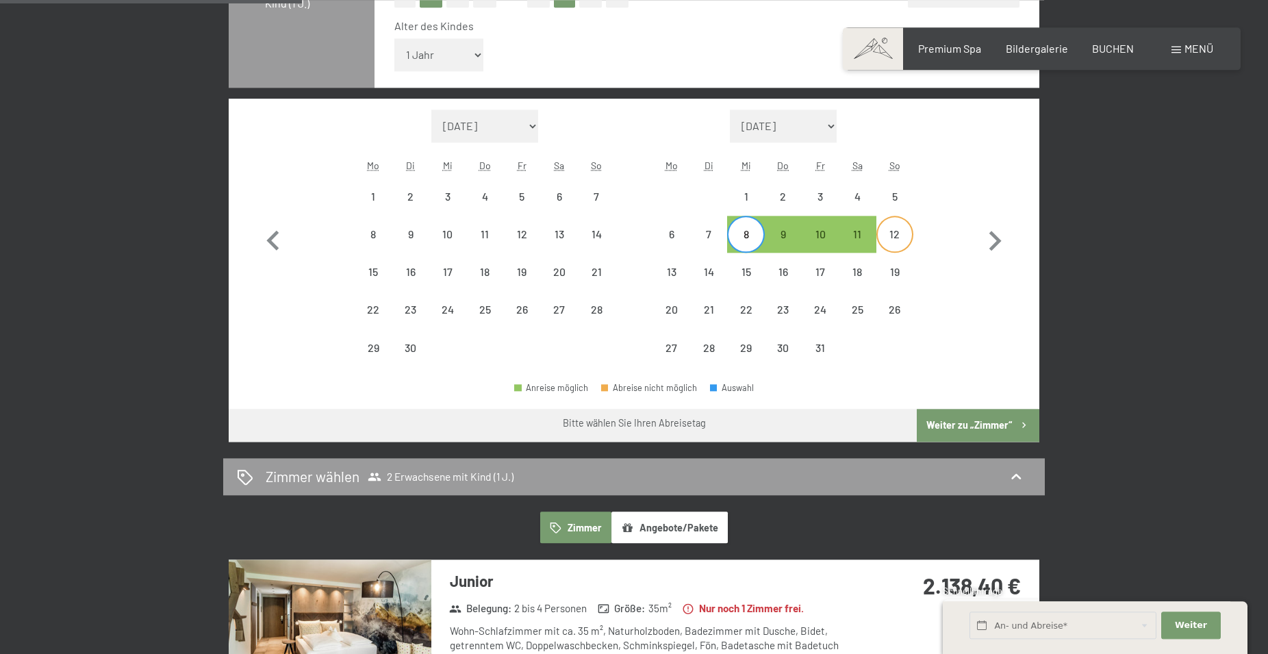 The image size is (1268, 654). What do you see at coordinates (373, 196) in the screenshot?
I see `div: Mon Sep 01 2025` at bounding box center [373, 196].